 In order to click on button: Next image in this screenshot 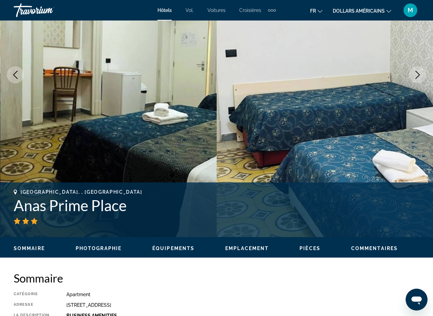, I will do `click(417, 75)`.